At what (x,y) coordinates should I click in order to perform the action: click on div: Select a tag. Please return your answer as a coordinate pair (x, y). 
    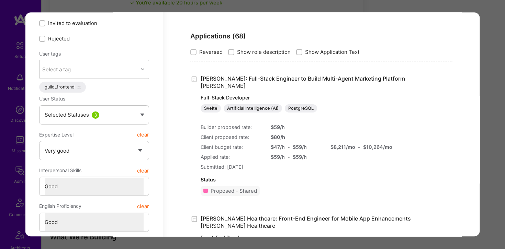
    Looking at the image, I should click on (56, 69).